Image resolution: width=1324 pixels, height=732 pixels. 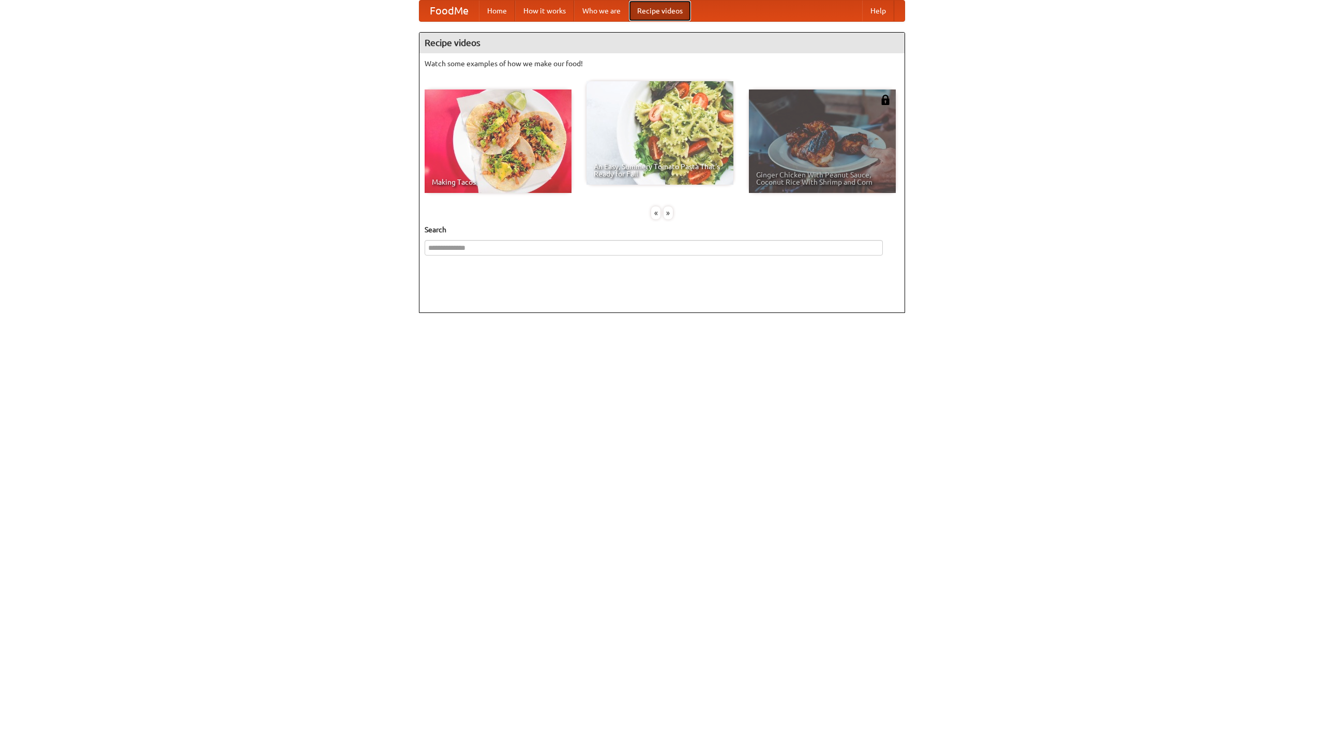 What do you see at coordinates (498, 141) in the screenshot?
I see `a: Making Tacos` at bounding box center [498, 141].